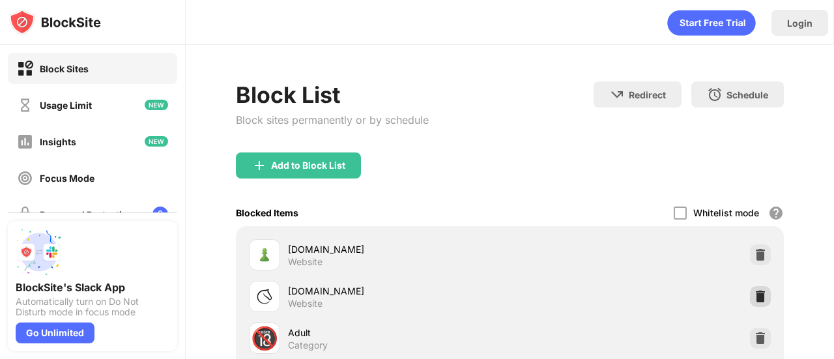 This screenshot has height=359, width=834. Describe the element at coordinates (25, 141) in the screenshot. I see `img: insights-off.svg` at that location.